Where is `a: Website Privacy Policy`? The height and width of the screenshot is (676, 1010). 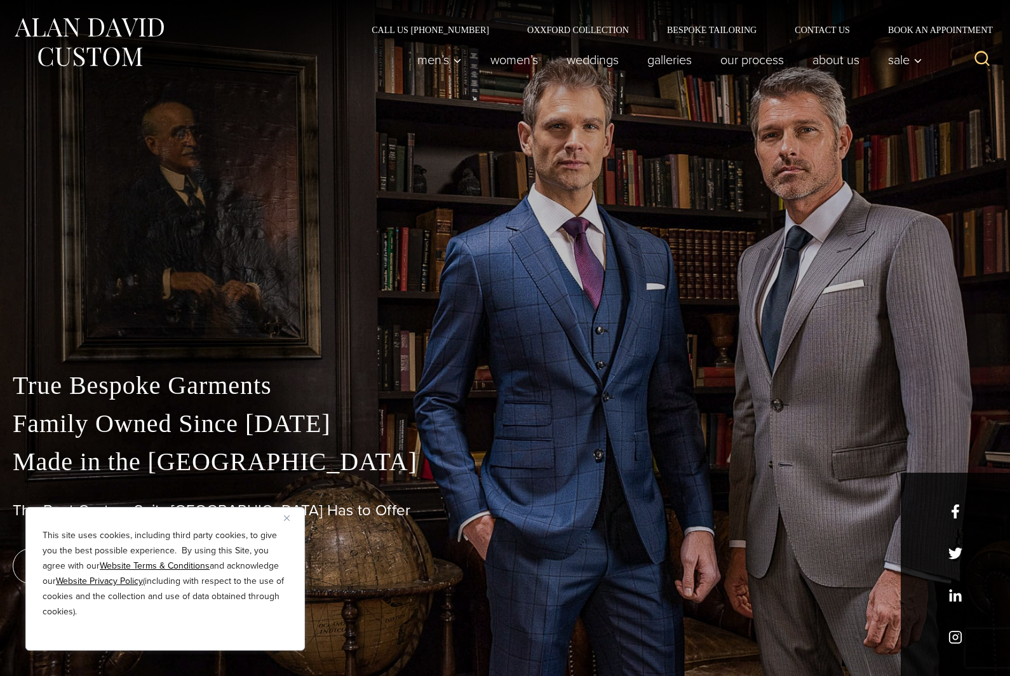 a: Website Privacy Policy is located at coordinates (99, 581).